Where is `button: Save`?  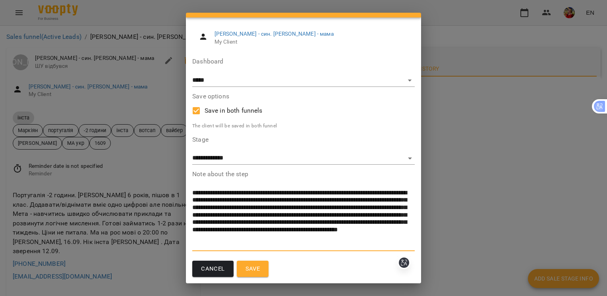 button: Save is located at coordinates (252, 269).